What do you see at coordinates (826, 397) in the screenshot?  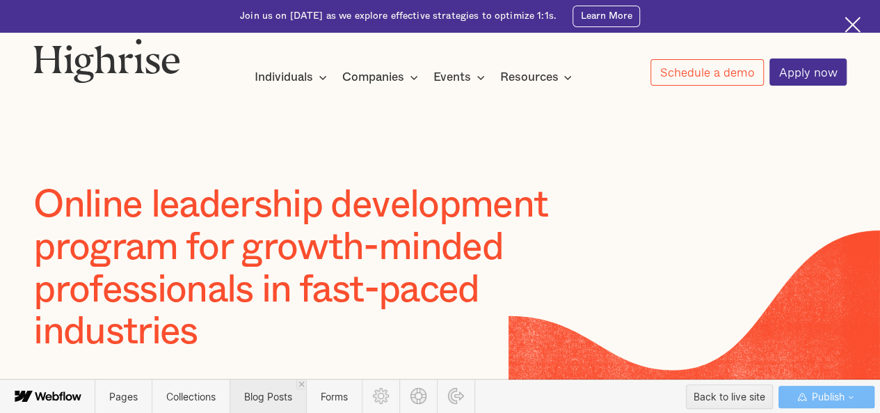 I see `span: Publish` at bounding box center [826, 397].